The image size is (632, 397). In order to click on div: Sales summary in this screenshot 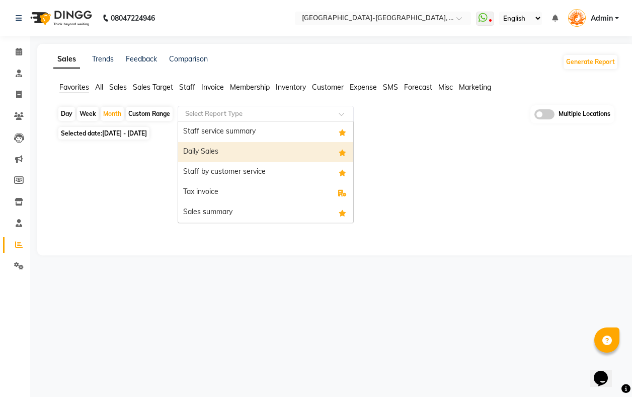, I will do `click(266, 212)`.